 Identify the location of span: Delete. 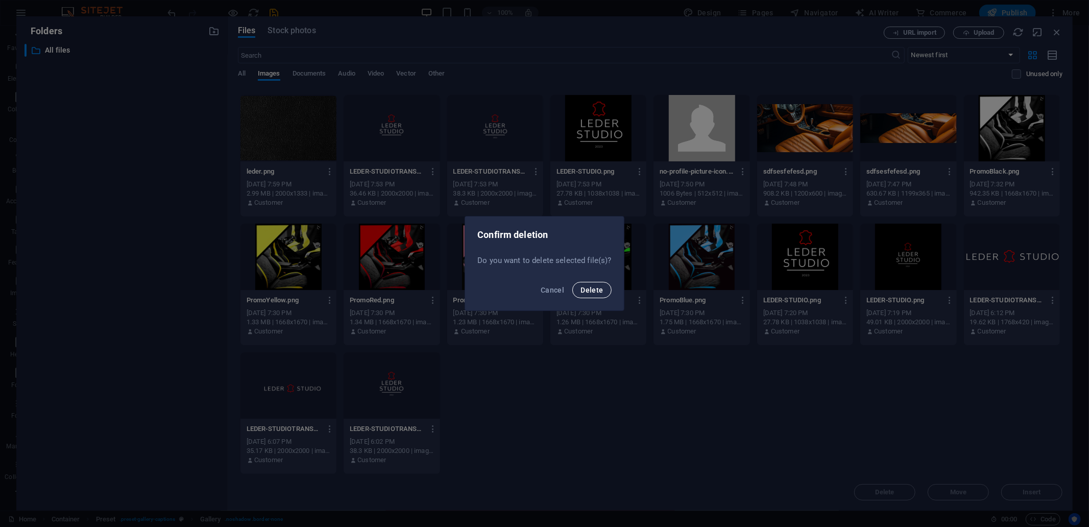
(592, 290).